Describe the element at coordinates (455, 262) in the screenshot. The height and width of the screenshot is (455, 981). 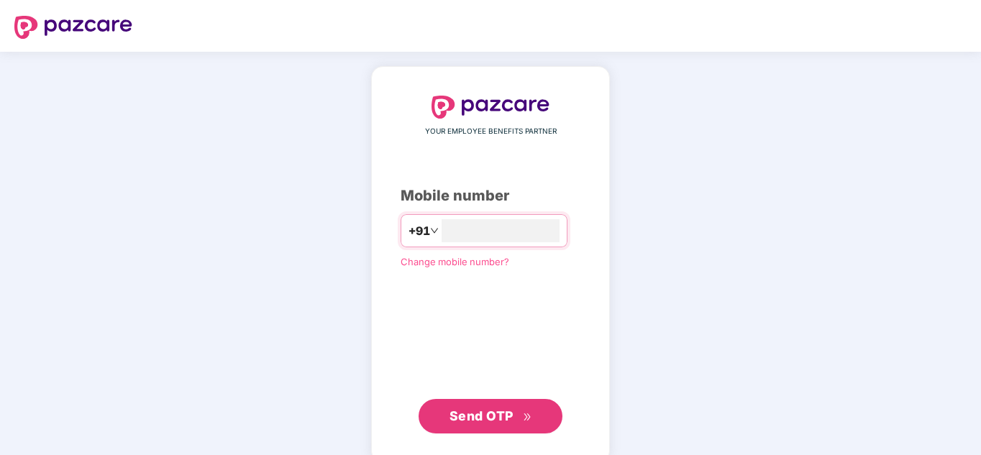
I see `a: Change mobile number?` at that location.